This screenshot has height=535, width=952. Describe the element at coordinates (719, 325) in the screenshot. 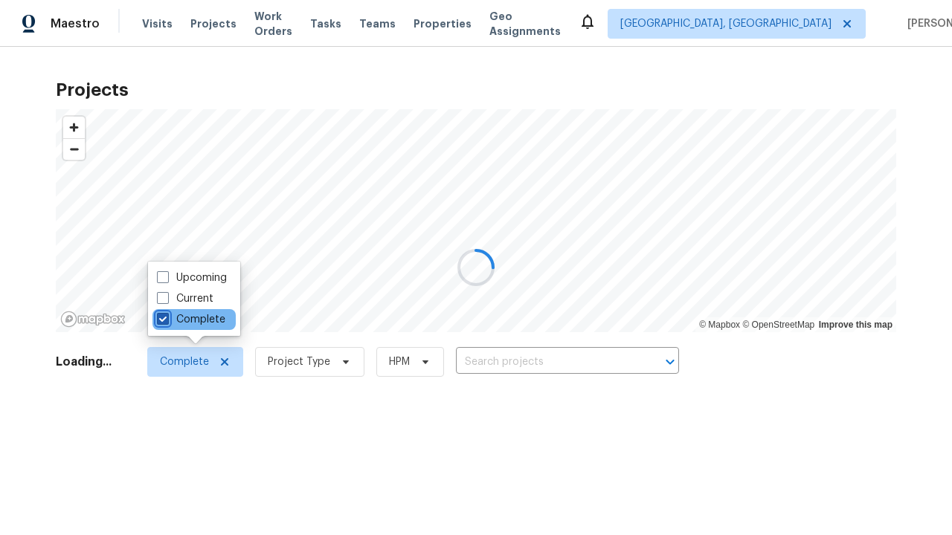

I see `a: Mapbox` at that location.